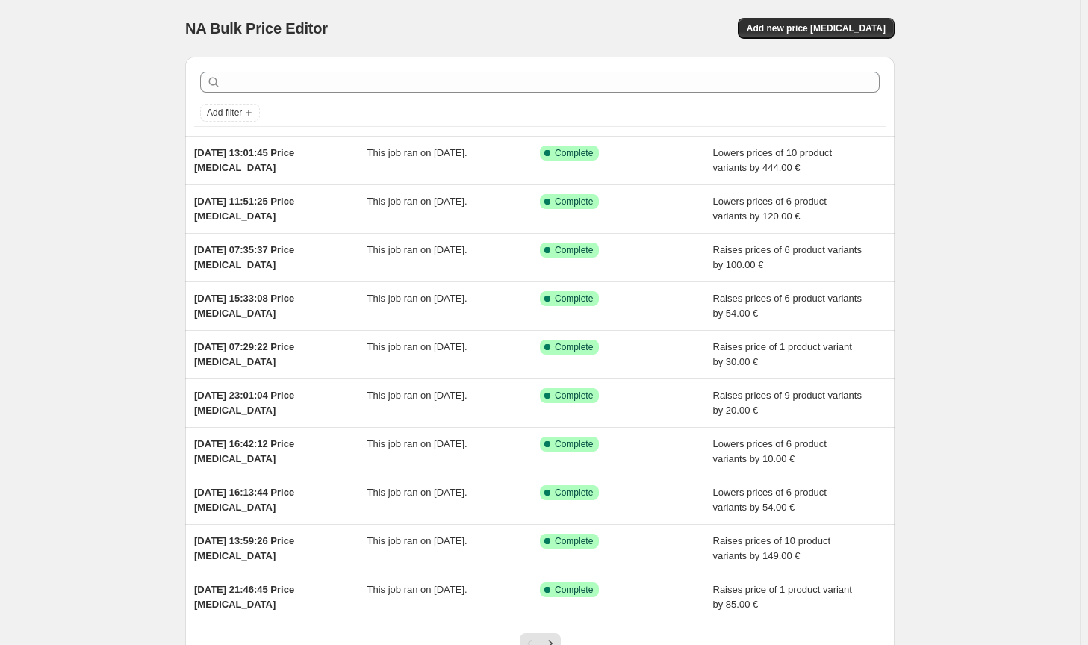 The image size is (1088, 645). Describe the element at coordinates (770, 500) in the screenshot. I see `span: Lowers prices of 6 product variants by 54.00 €` at that location.